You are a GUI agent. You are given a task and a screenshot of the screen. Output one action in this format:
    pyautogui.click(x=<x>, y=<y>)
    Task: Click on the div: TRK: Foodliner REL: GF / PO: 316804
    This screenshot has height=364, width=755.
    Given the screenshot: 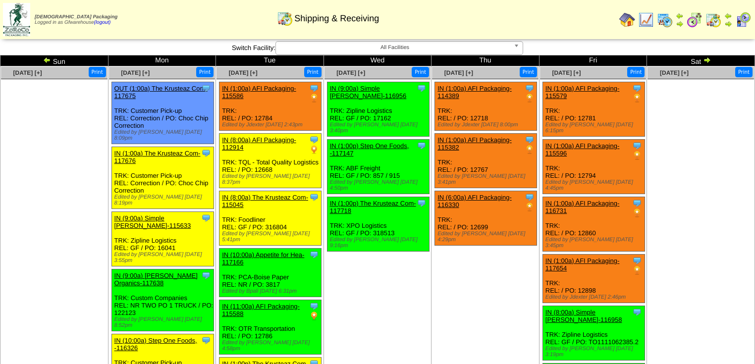 What is the action you would take?
    pyautogui.click(x=271, y=219)
    